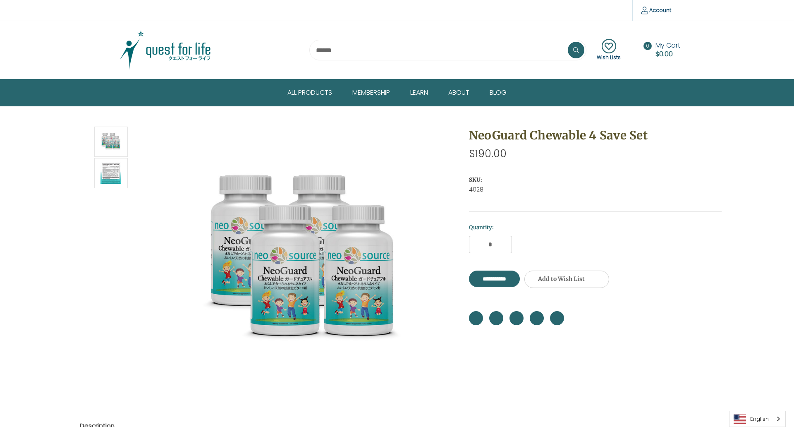  What do you see at coordinates (595, 227) in the screenshot?
I see `label: Quantity:` at bounding box center [595, 227].